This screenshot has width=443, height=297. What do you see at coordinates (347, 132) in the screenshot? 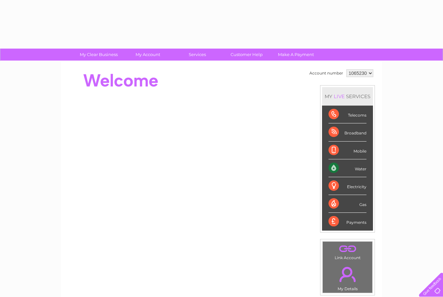
I see `div: Broadband` at bounding box center [347, 132].